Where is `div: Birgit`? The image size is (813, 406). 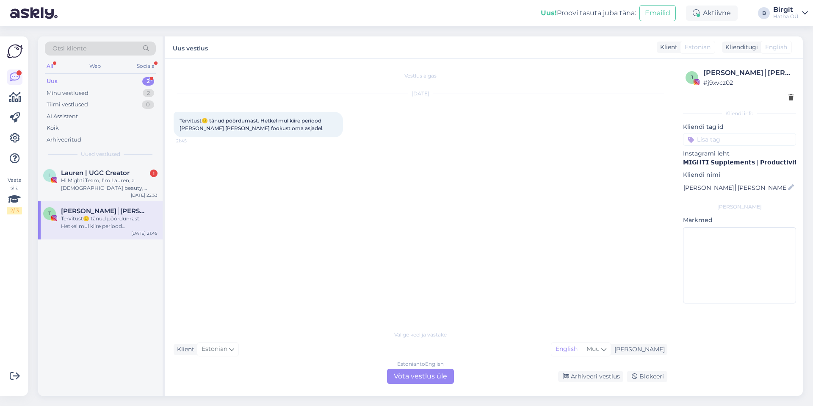 div: Birgit is located at coordinates (786, 10).